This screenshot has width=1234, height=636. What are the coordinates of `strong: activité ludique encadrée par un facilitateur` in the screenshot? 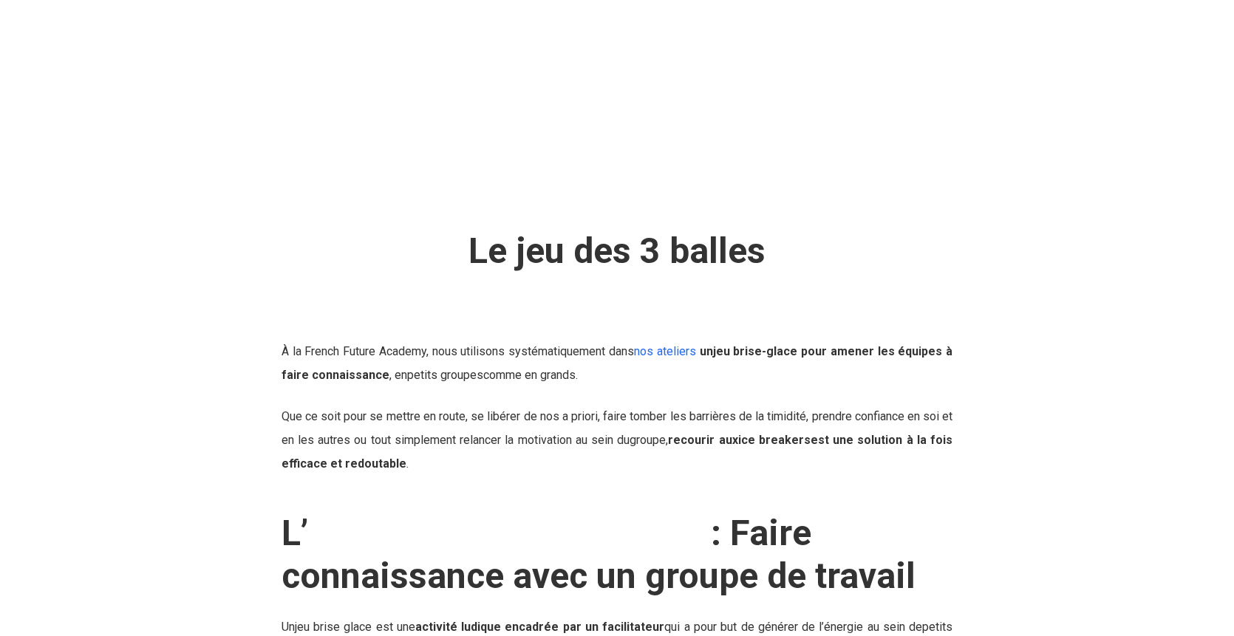 It's located at (539, 626).